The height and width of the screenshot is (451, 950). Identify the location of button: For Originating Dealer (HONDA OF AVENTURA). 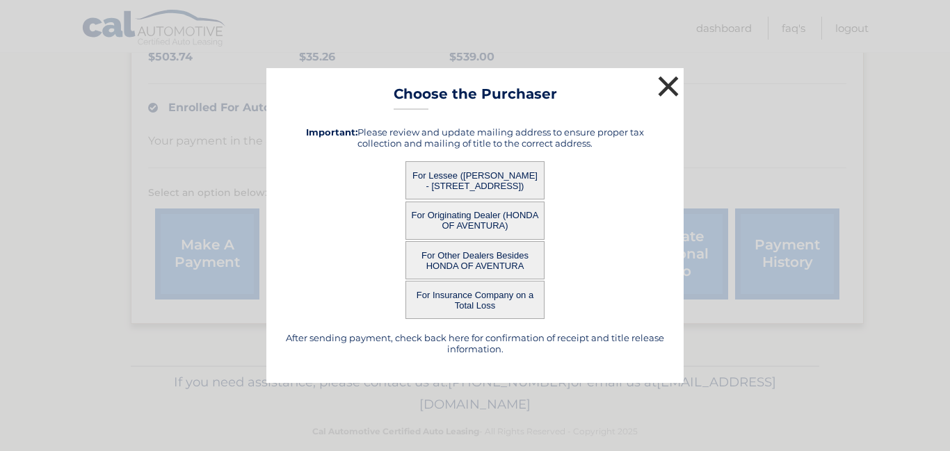
(475, 220).